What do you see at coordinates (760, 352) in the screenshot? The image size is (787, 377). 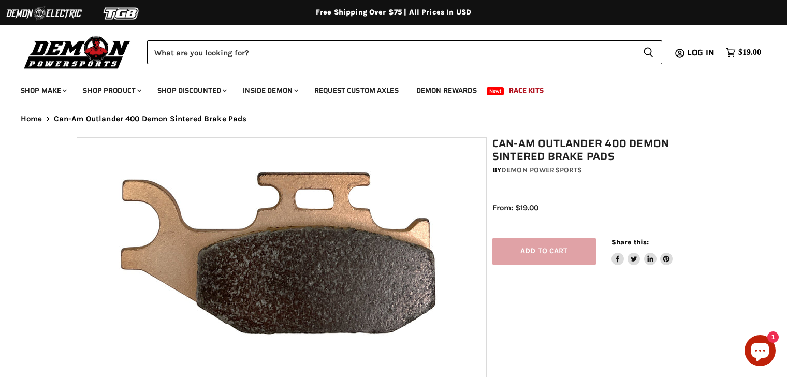 I see `inbox-online-store-chat: Shopify online store chat` at bounding box center [760, 352].